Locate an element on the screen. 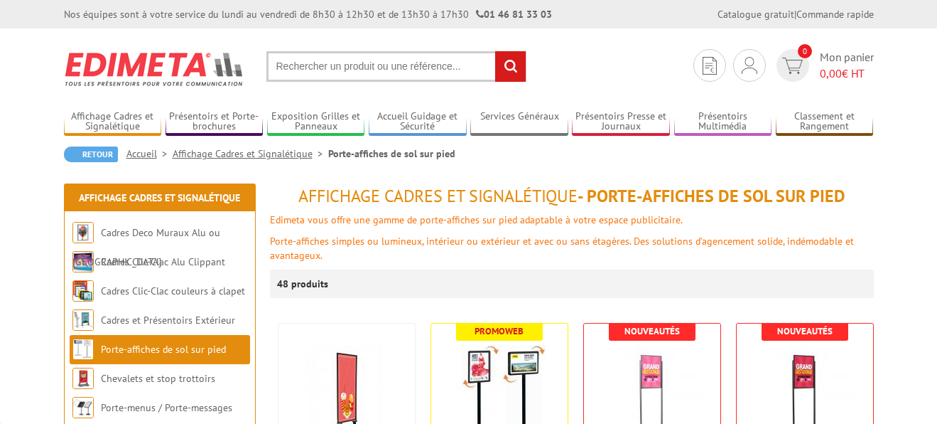 The height and width of the screenshot is (424, 937). a: Cadres Clic-Clac couleurs à clapet is located at coordinates (173, 291).